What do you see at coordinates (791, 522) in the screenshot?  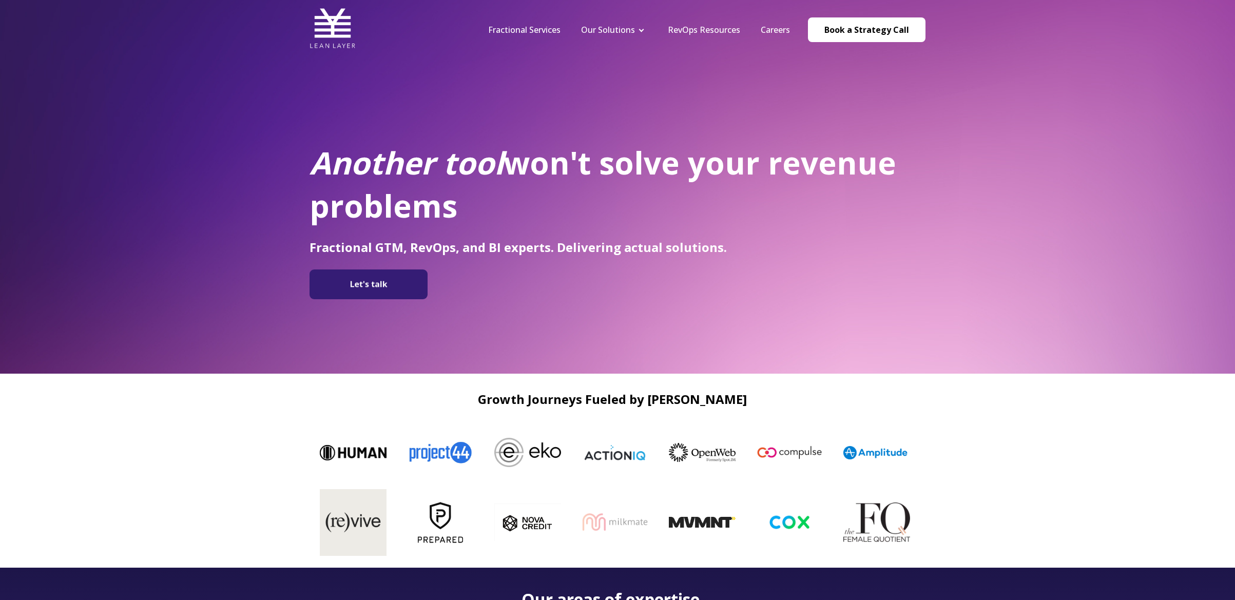 I see `img: cox-logo-og-image` at bounding box center [791, 522].